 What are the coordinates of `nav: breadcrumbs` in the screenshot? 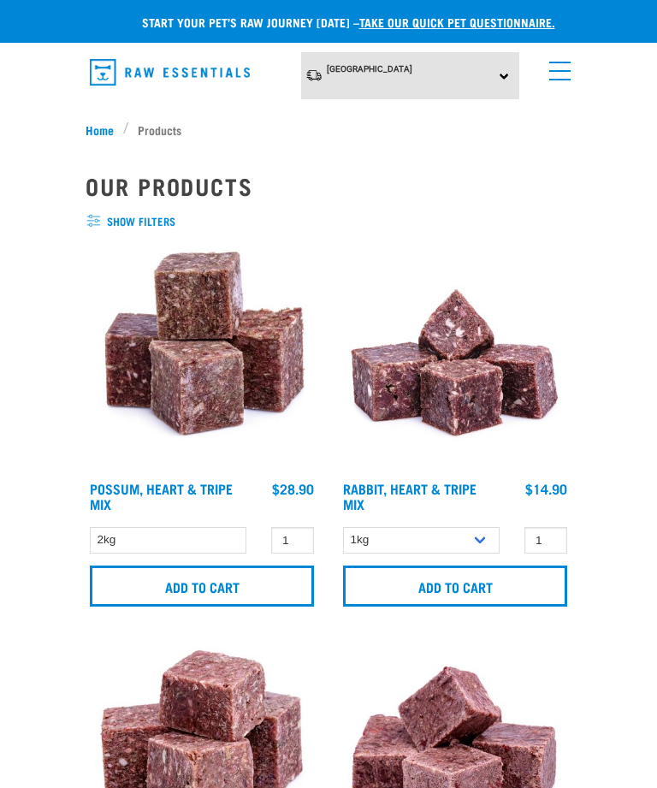 It's located at (328, 129).